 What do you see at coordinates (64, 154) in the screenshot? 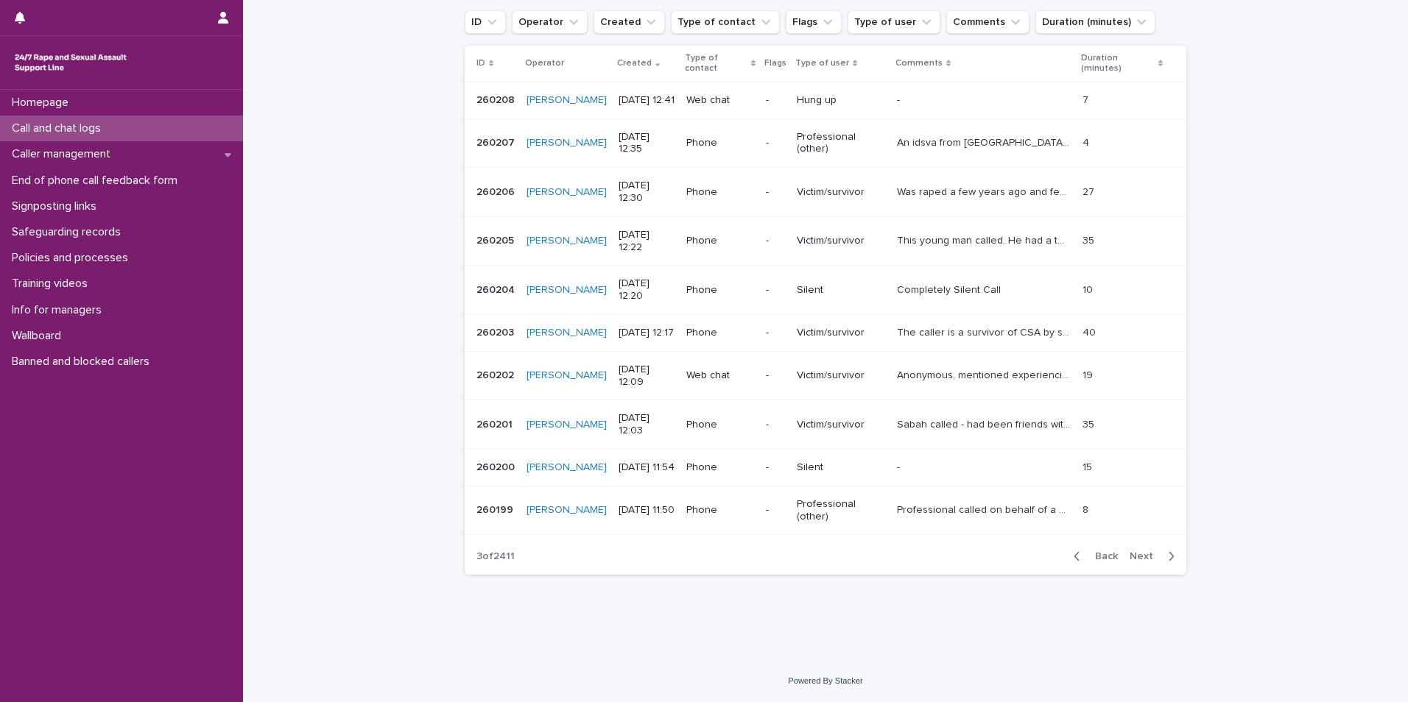
I see `p: Caller management` at bounding box center [64, 154].